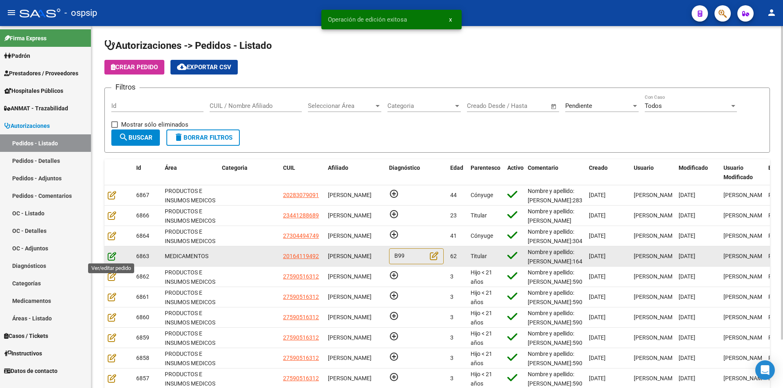 This screenshot has width=783, height=388. Describe the element at coordinates (143, 236) in the screenshot. I see `span: 6864` at that location.